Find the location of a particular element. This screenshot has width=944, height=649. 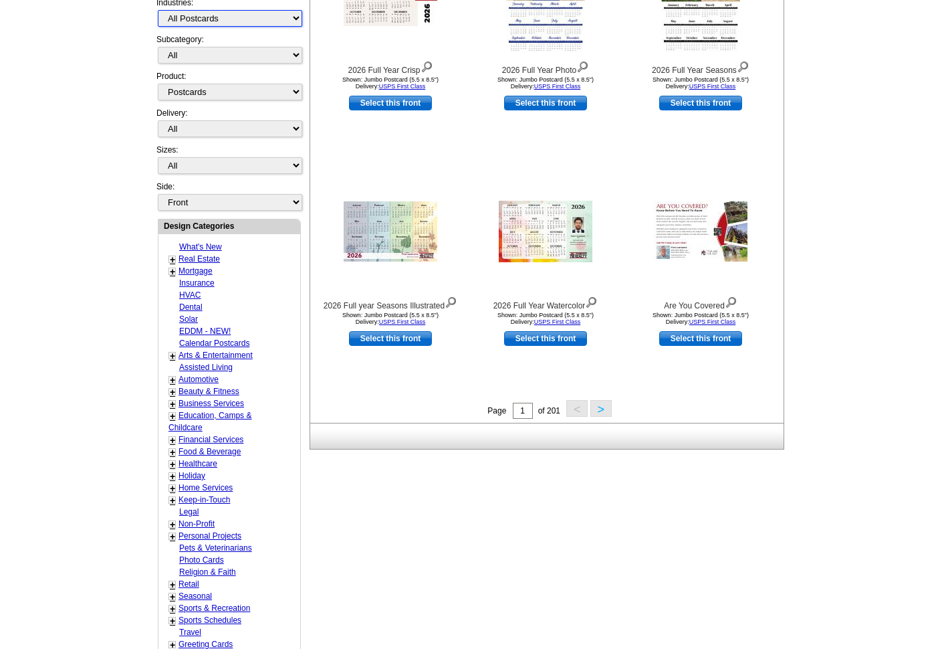

a: Pets & Veterinarians is located at coordinates (215, 548).